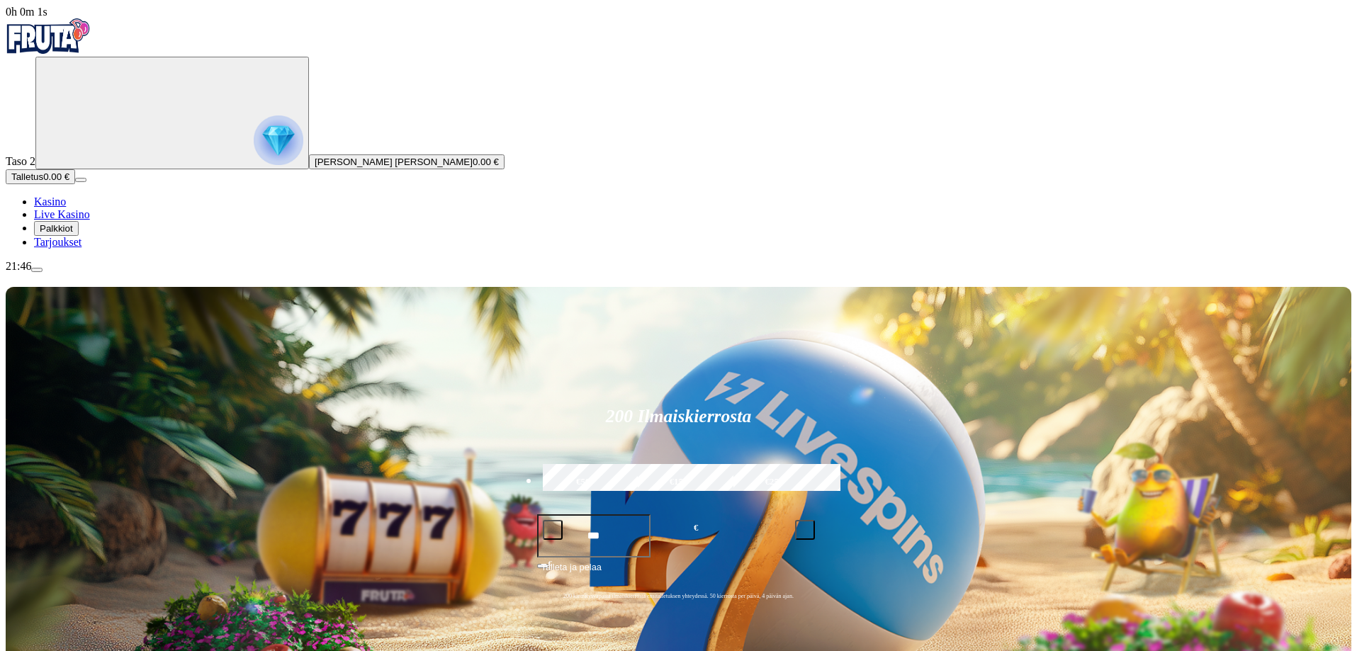 This screenshot has width=1357, height=651. Describe the element at coordinates (678, 222) in the screenshot. I see `nav: Main menu` at that location.